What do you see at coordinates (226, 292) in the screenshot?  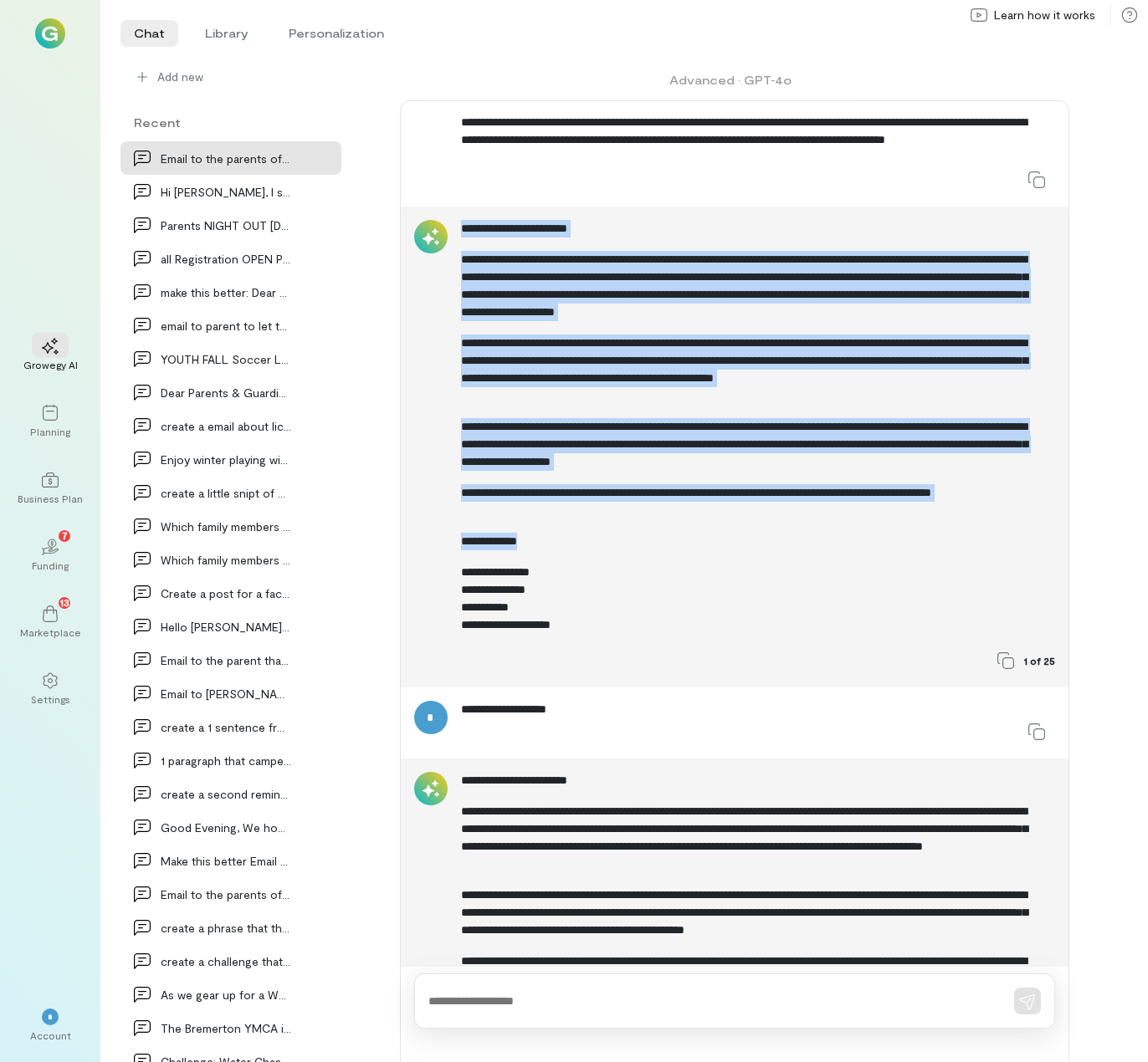 I see `div: make this better: Dear dance families, we are cu…` at bounding box center [226, 292].